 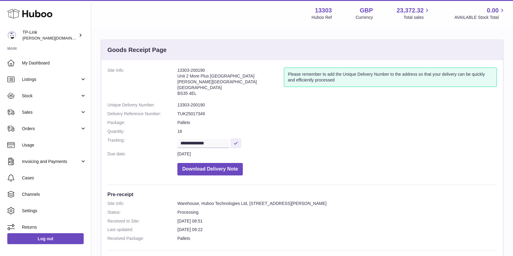 What do you see at coordinates (51, 129) in the screenshot?
I see `span: Orders` at bounding box center [51, 129].